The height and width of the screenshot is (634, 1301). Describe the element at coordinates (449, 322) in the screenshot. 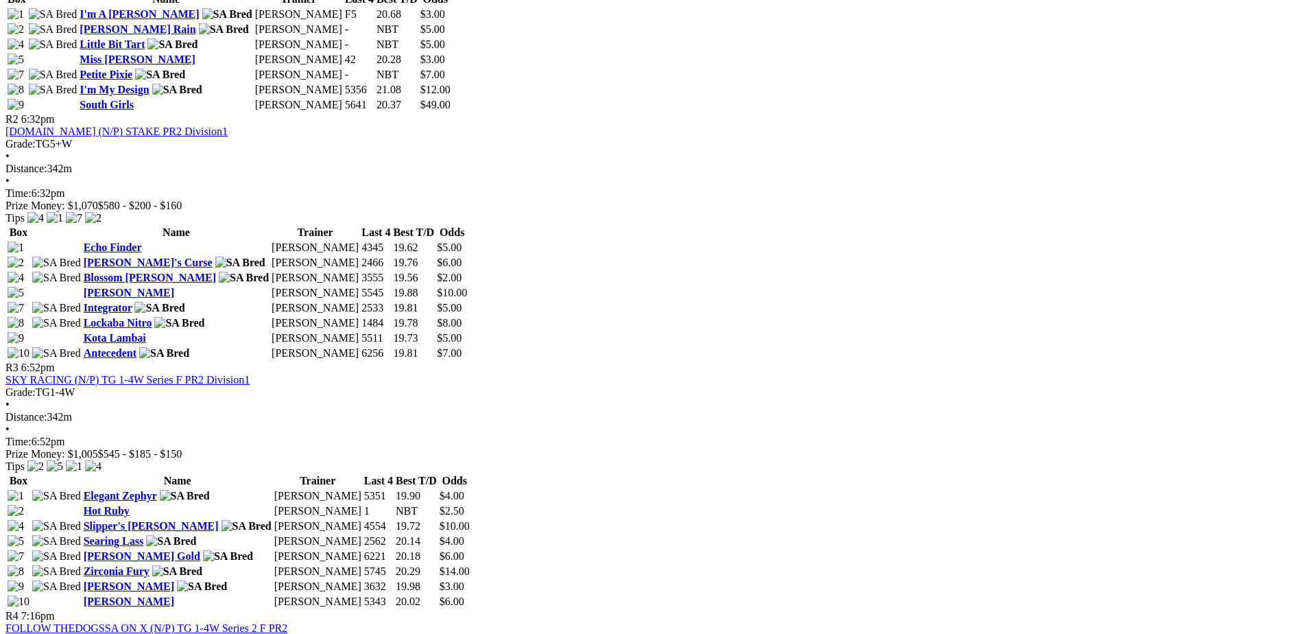

I see `span: $8.00` at that location.